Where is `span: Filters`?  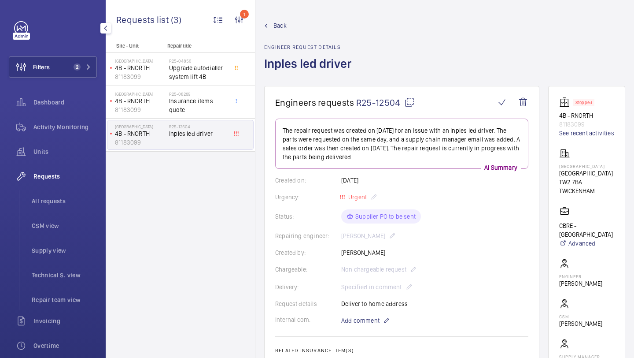
span: Filters is located at coordinates (41, 67).